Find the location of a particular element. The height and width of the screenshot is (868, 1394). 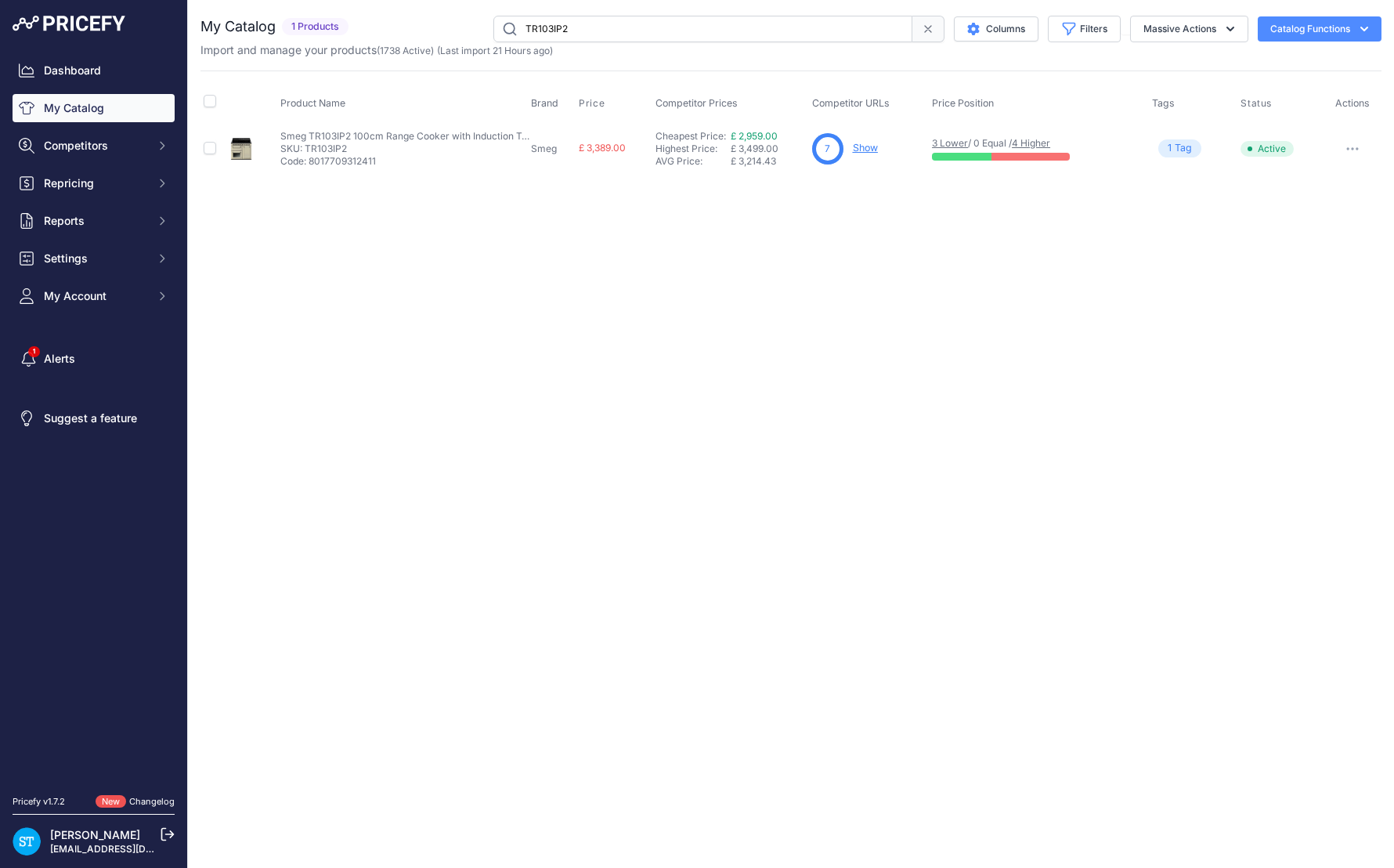

span: Settings is located at coordinates (95, 259).